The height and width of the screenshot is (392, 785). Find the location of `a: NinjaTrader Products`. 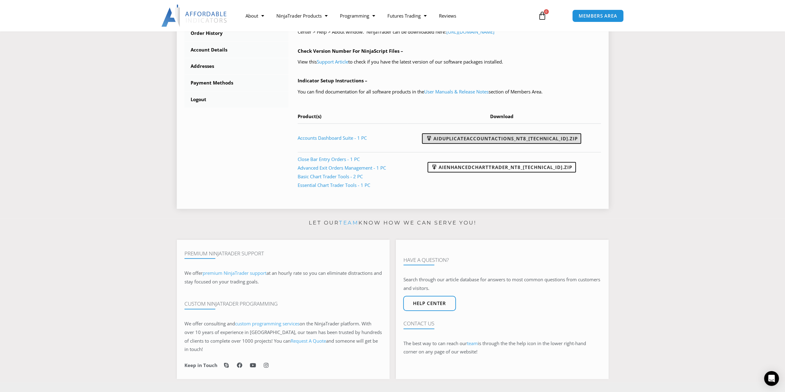

a: NinjaTrader Products is located at coordinates (302, 16).